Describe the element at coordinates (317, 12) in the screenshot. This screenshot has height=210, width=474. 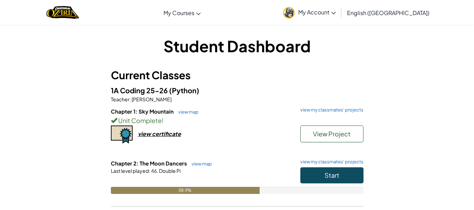
I see `span: My Account` at that location.